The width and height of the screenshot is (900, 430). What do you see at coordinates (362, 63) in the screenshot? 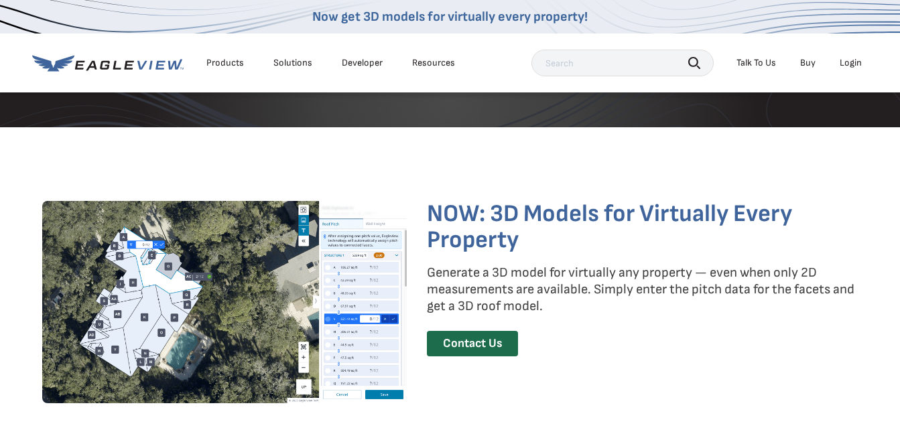
I see `a: Developer` at bounding box center [362, 63].